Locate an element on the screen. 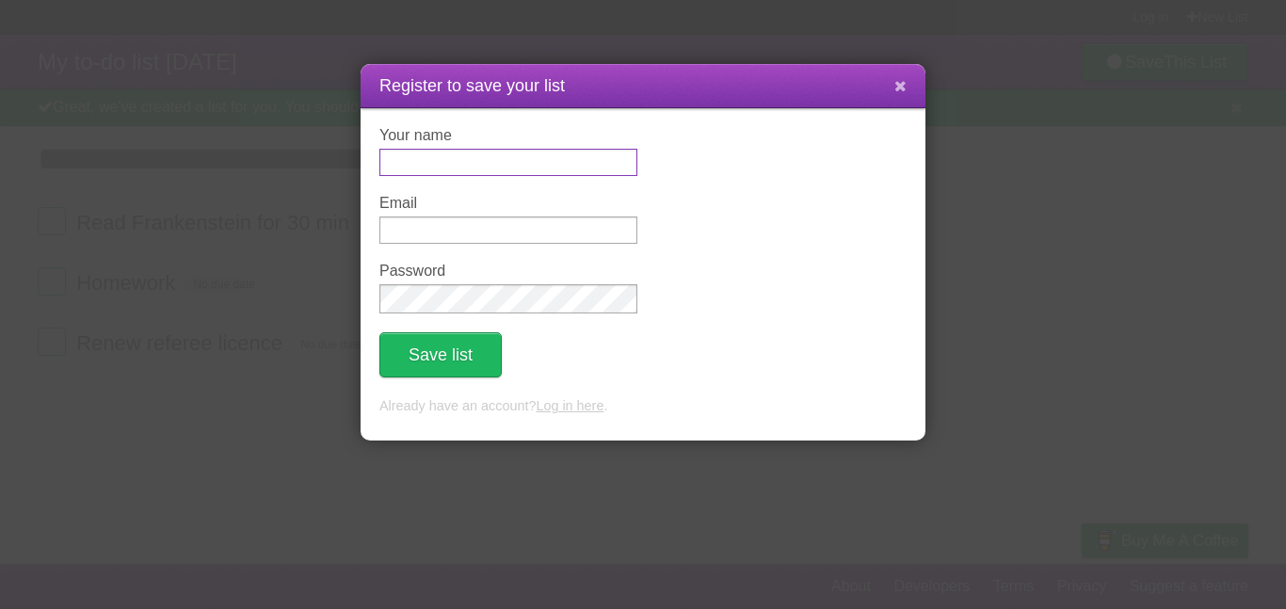 The height and width of the screenshot is (609, 1286). p: Already have an account? . is located at coordinates (643, 407).